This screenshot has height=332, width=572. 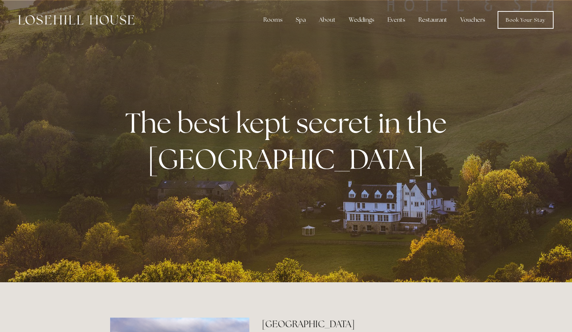 I want to click on a: Book Your Stay, so click(x=525, y=20).